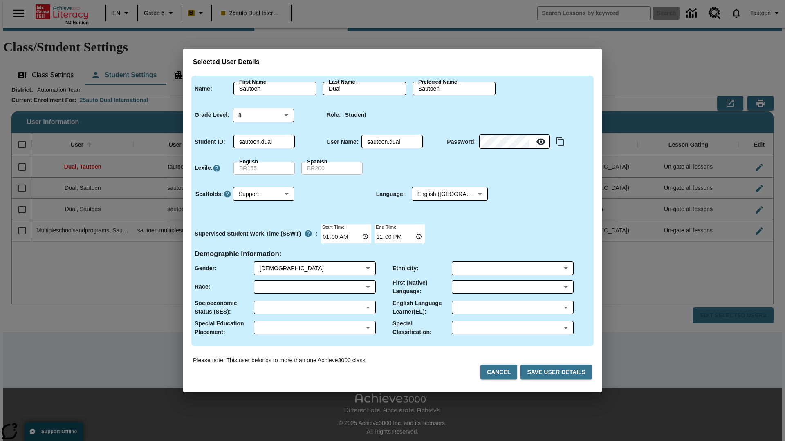 The image size is (785, 441). Describe the element at coordinates (204, 168) in the screenshot. I see `p: Lexile :` at that location.